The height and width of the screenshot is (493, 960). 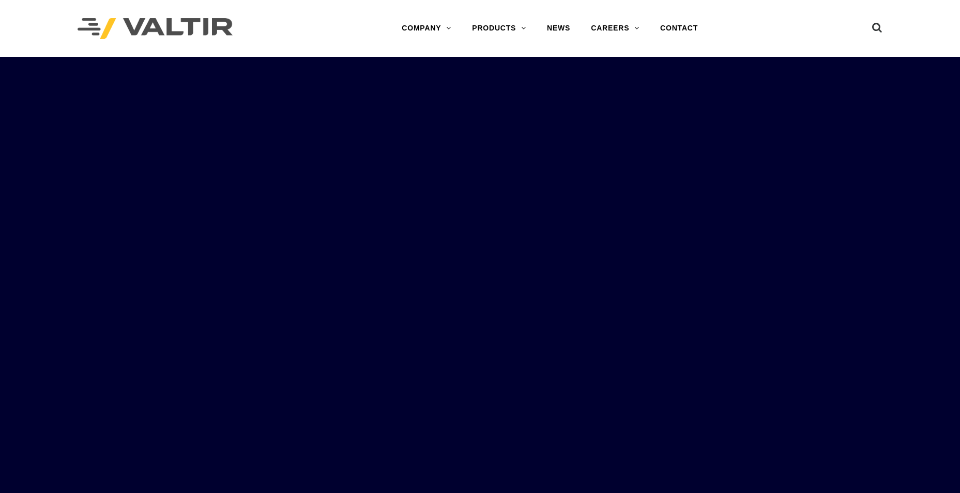 What do you see at coordinates (615, 28) in the screenshot?
I see `a: CAREERS` at bounding box center [615, 28].